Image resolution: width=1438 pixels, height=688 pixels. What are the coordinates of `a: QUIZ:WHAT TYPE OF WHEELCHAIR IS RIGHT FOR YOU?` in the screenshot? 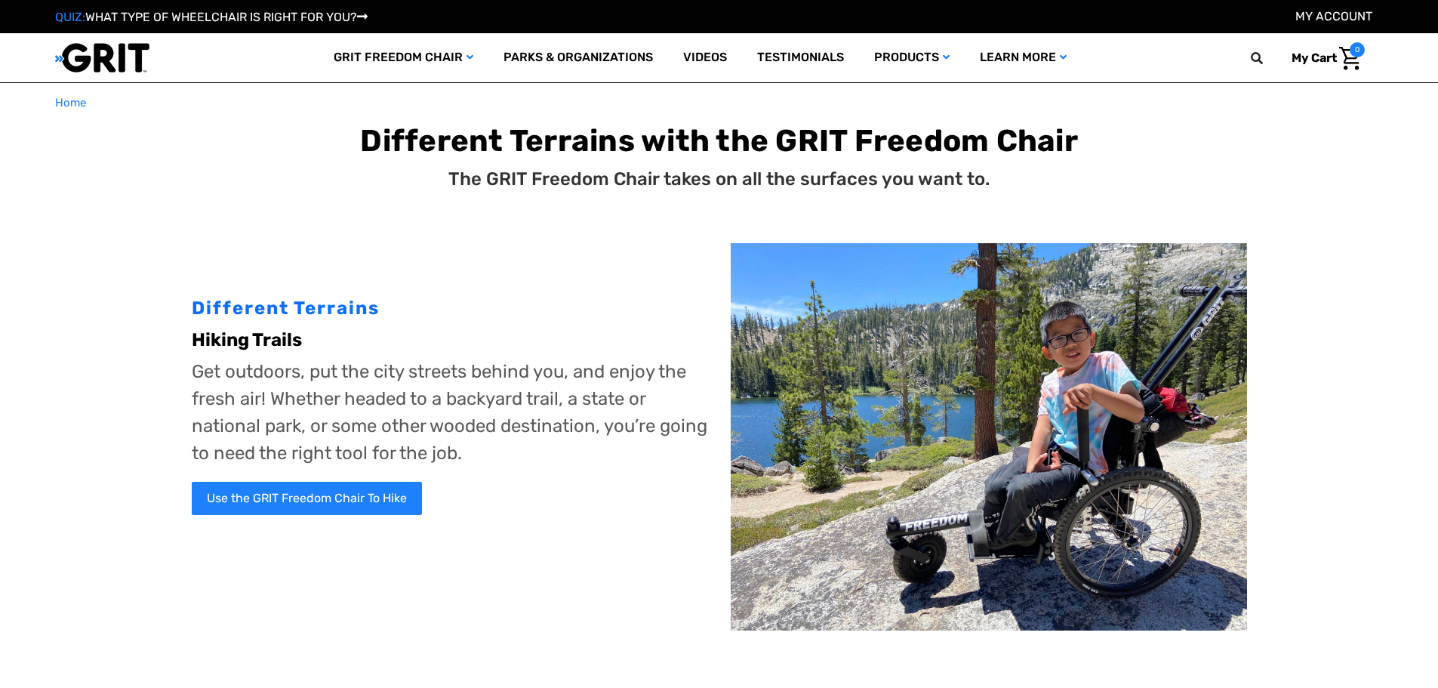 It's located at (211, 17).